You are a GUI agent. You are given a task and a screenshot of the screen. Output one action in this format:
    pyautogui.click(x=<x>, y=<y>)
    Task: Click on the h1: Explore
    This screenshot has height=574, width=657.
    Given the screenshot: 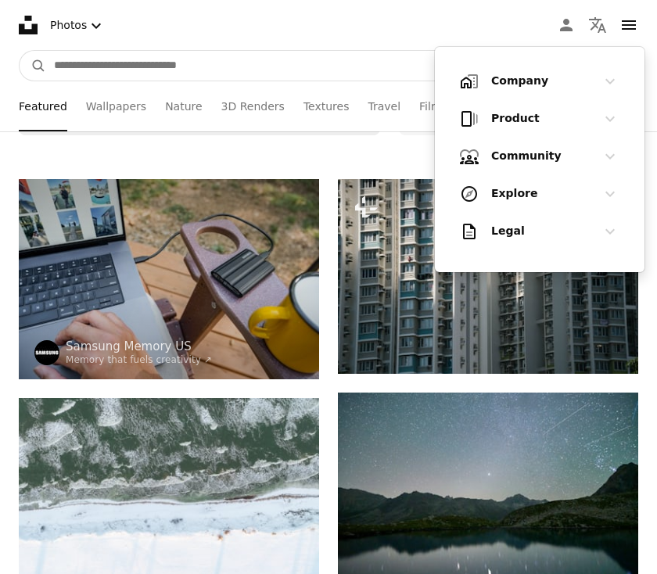 What is the action you would take?
    pyautogui.click(x=540, y=194)
    